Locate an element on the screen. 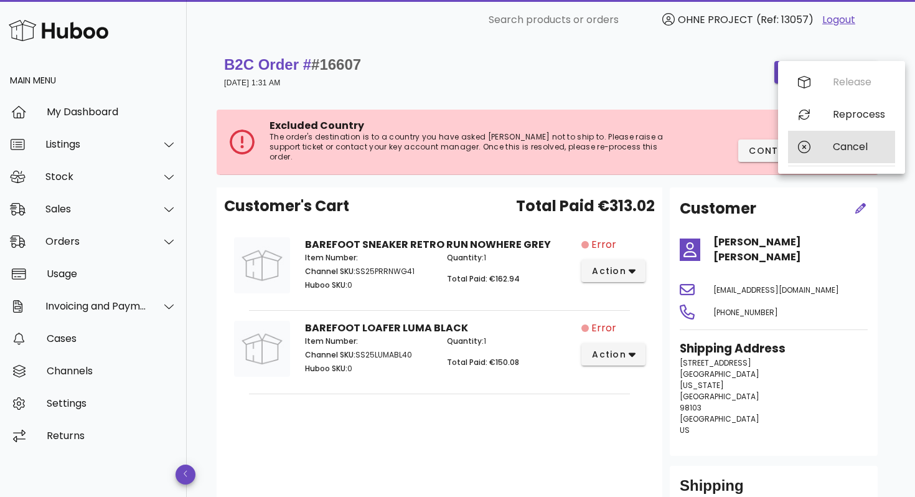 Image resolution: width=915 pixels, height=497 pixels. span: Total Paid: €162.94 is located at coordinates (483, 278).